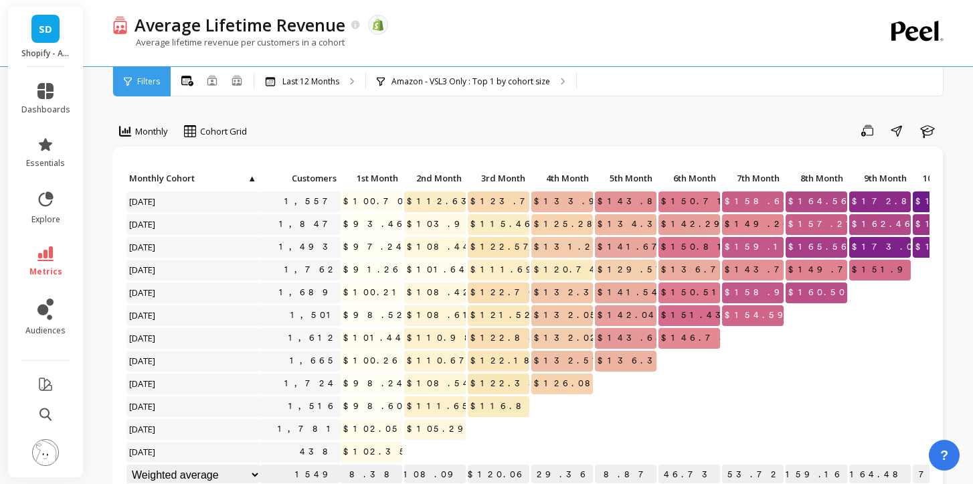  I want to click on span: audiences, so click(46, 331).